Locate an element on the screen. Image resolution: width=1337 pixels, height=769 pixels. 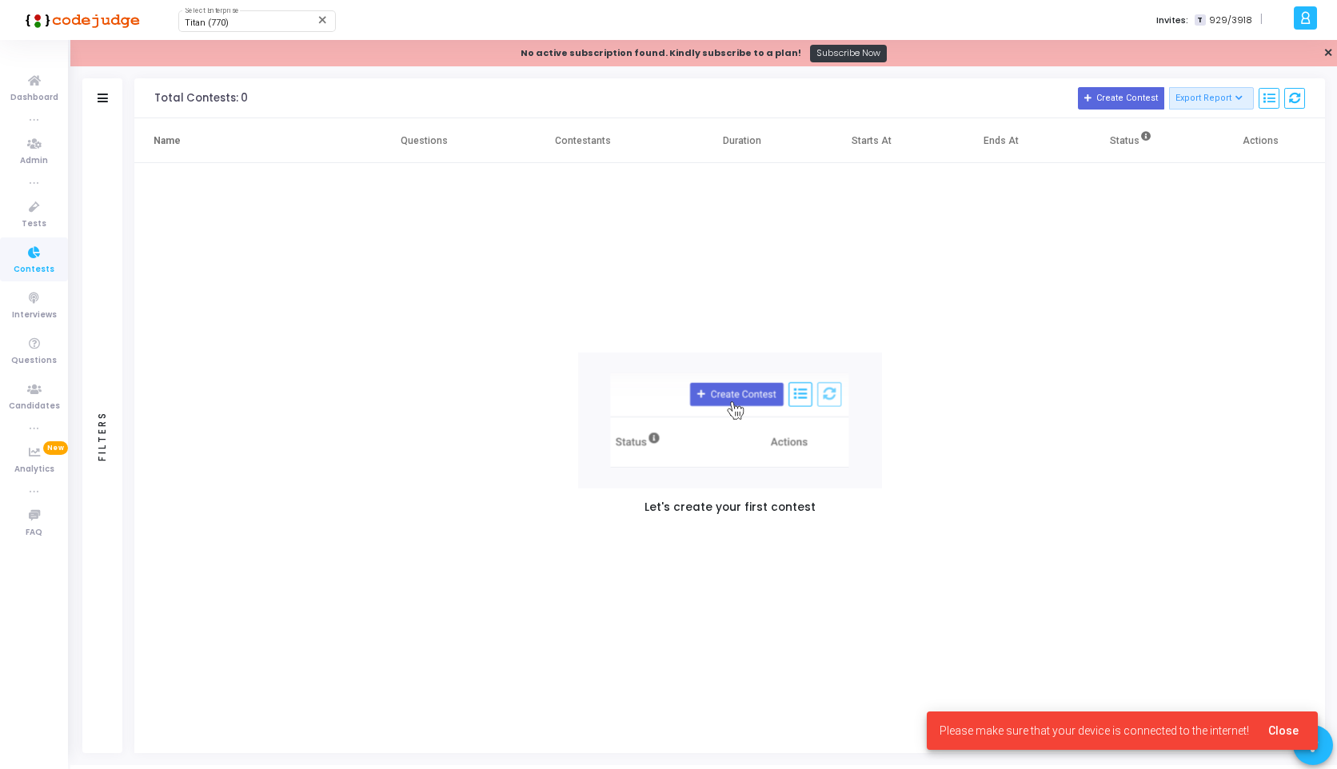
h5: Let's create your first contest is located at coordinates (730, 508).